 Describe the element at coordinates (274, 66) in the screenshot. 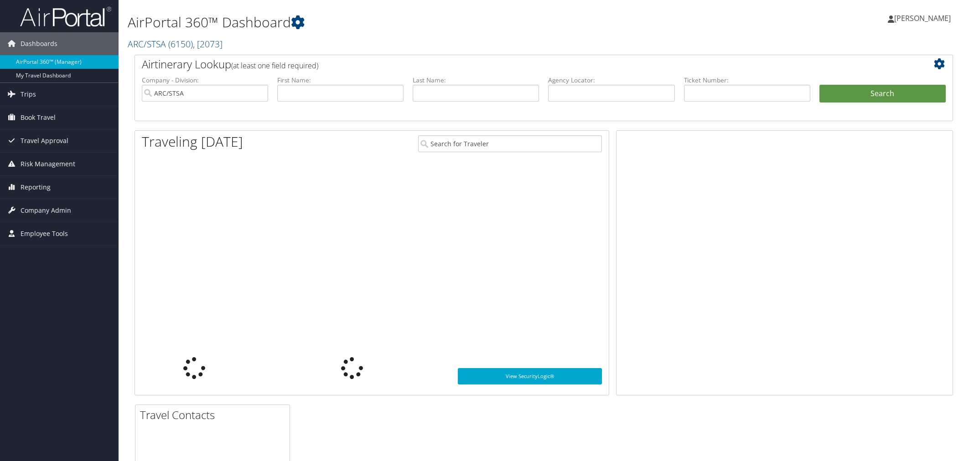

I see `span: (at least one field required)` at that location.